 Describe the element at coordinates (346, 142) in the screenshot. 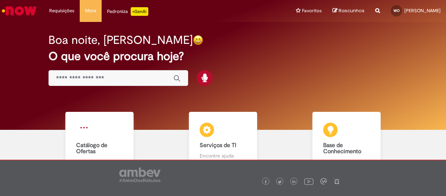

I see `a: Base de Conhecimento Consulte e aprenda` at that location.